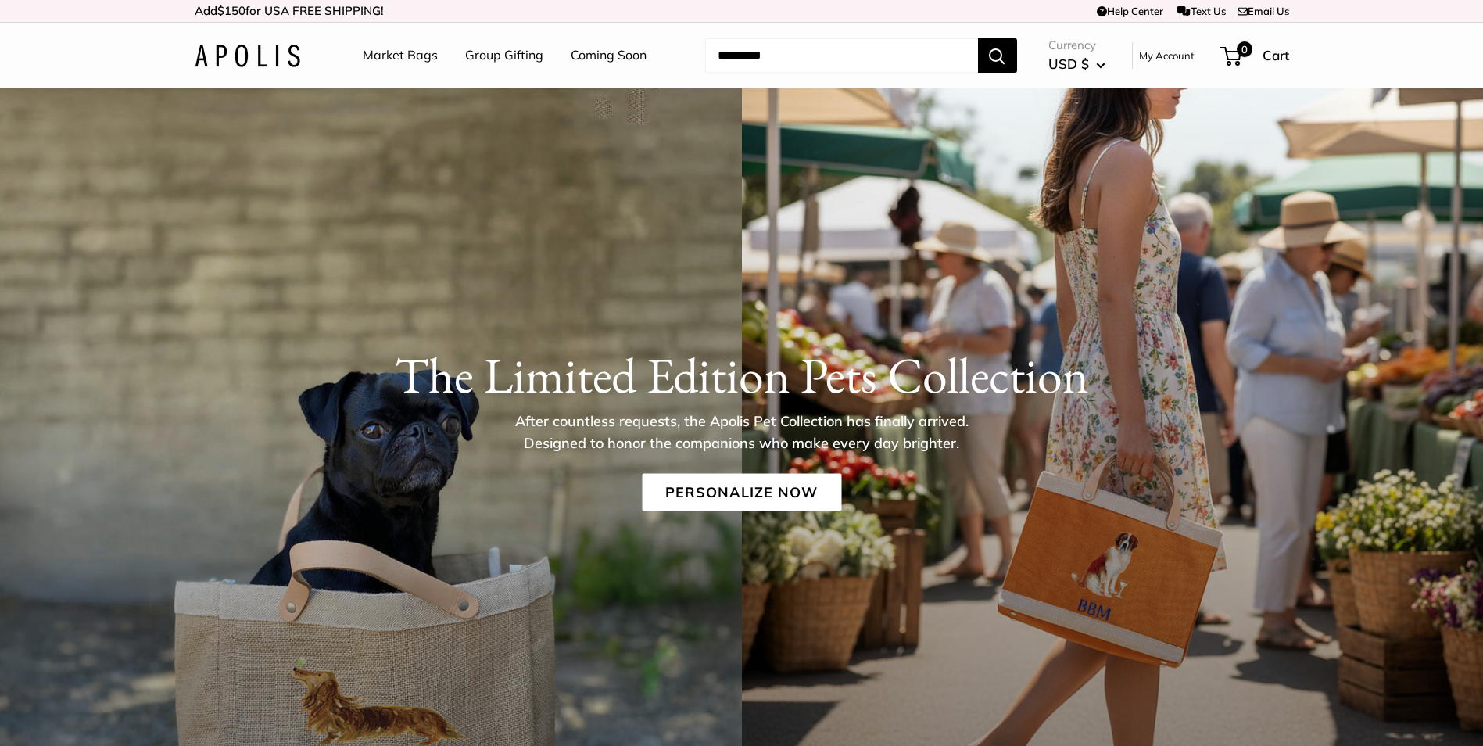 This screenshot has height=746, width=1483. Describe the element at coordinates (1069, 63) in the screenshot. I see `span: USD $` at that location.